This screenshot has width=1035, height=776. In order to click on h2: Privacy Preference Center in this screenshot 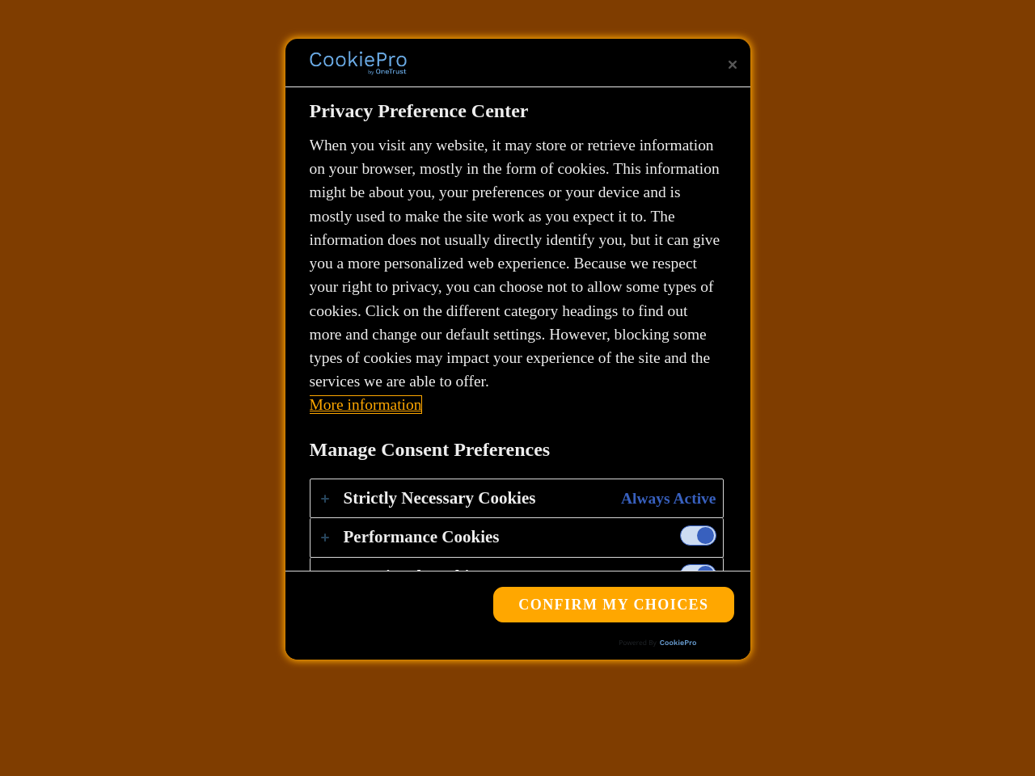, I will do `click(517, 111)`.